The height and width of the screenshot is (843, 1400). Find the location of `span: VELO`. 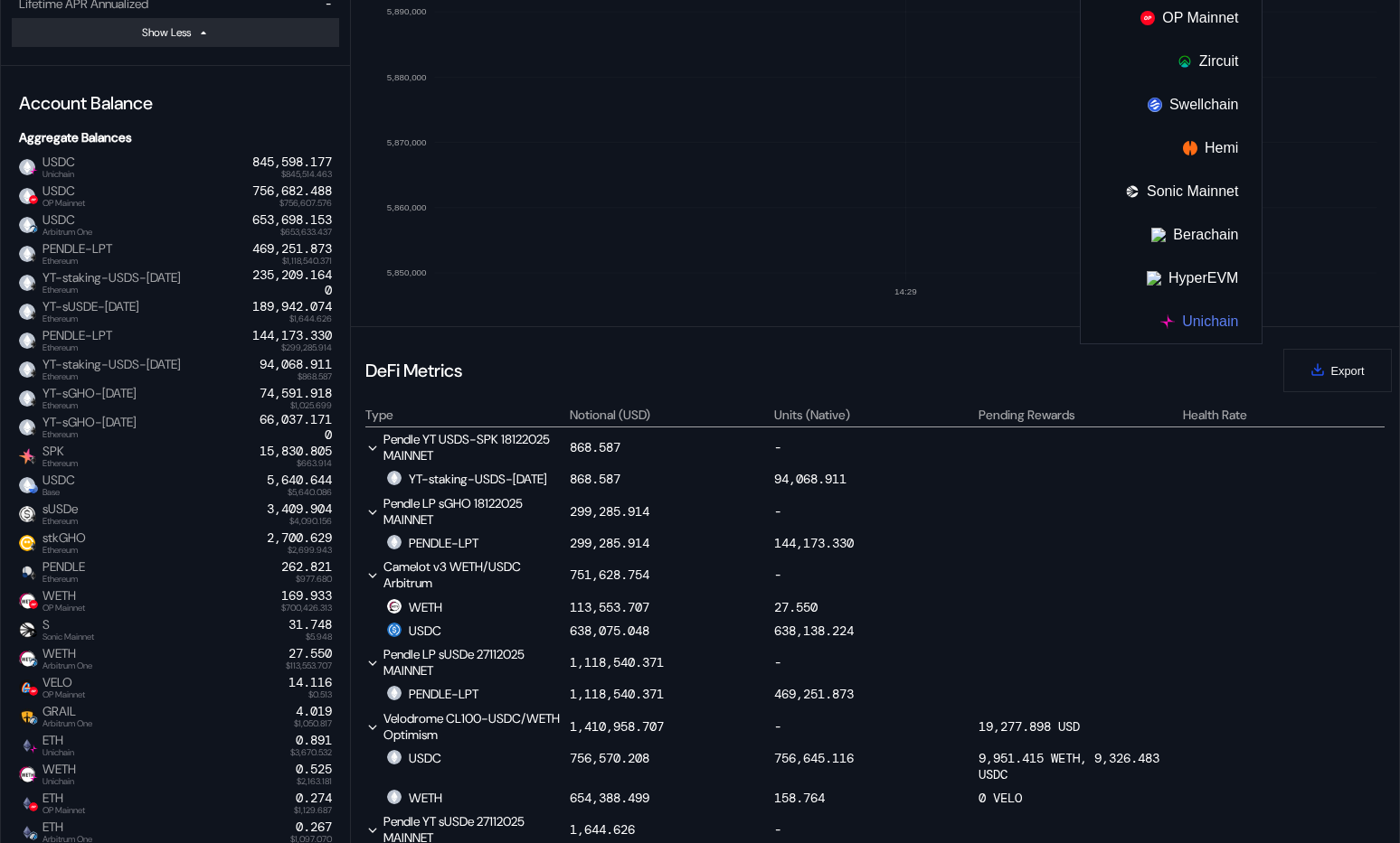

span: VELO is located at coordinates (59, 687).